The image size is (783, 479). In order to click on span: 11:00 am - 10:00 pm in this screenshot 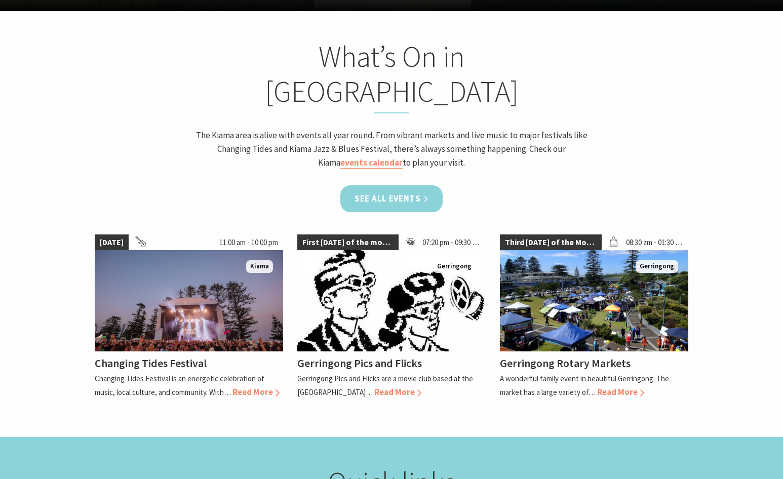, I will do `click(249, 243)`.